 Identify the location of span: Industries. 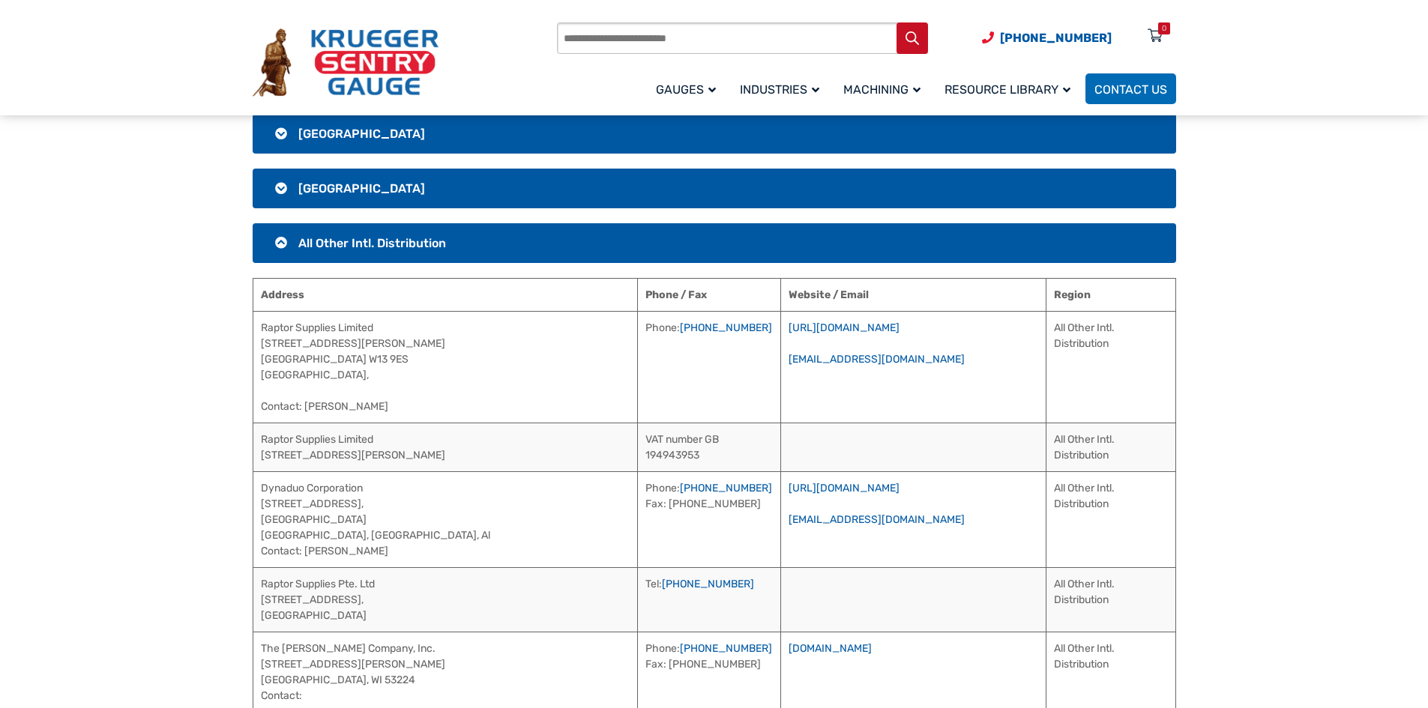
(780, 89).